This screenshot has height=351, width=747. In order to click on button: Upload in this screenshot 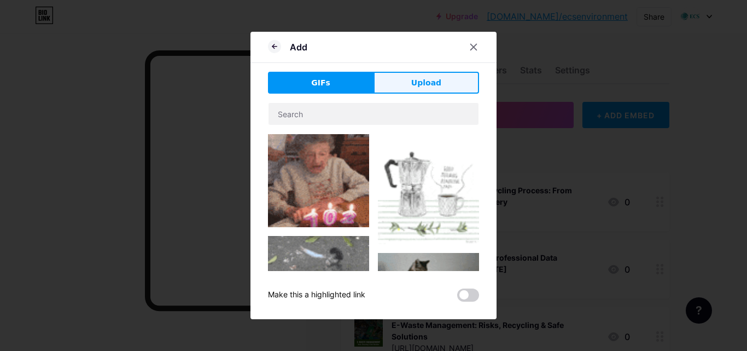, I will do `click(426, 83)`.